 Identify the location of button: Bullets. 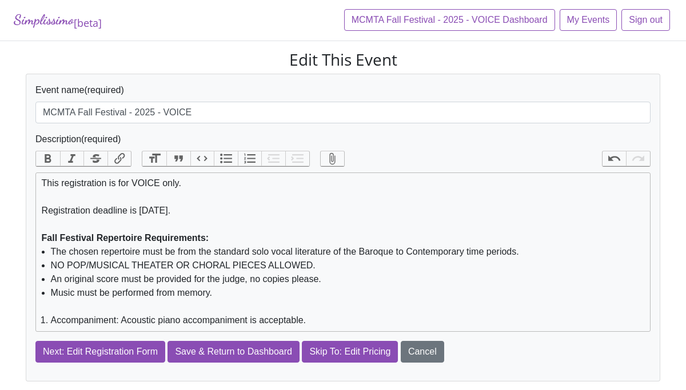
(226, 159).